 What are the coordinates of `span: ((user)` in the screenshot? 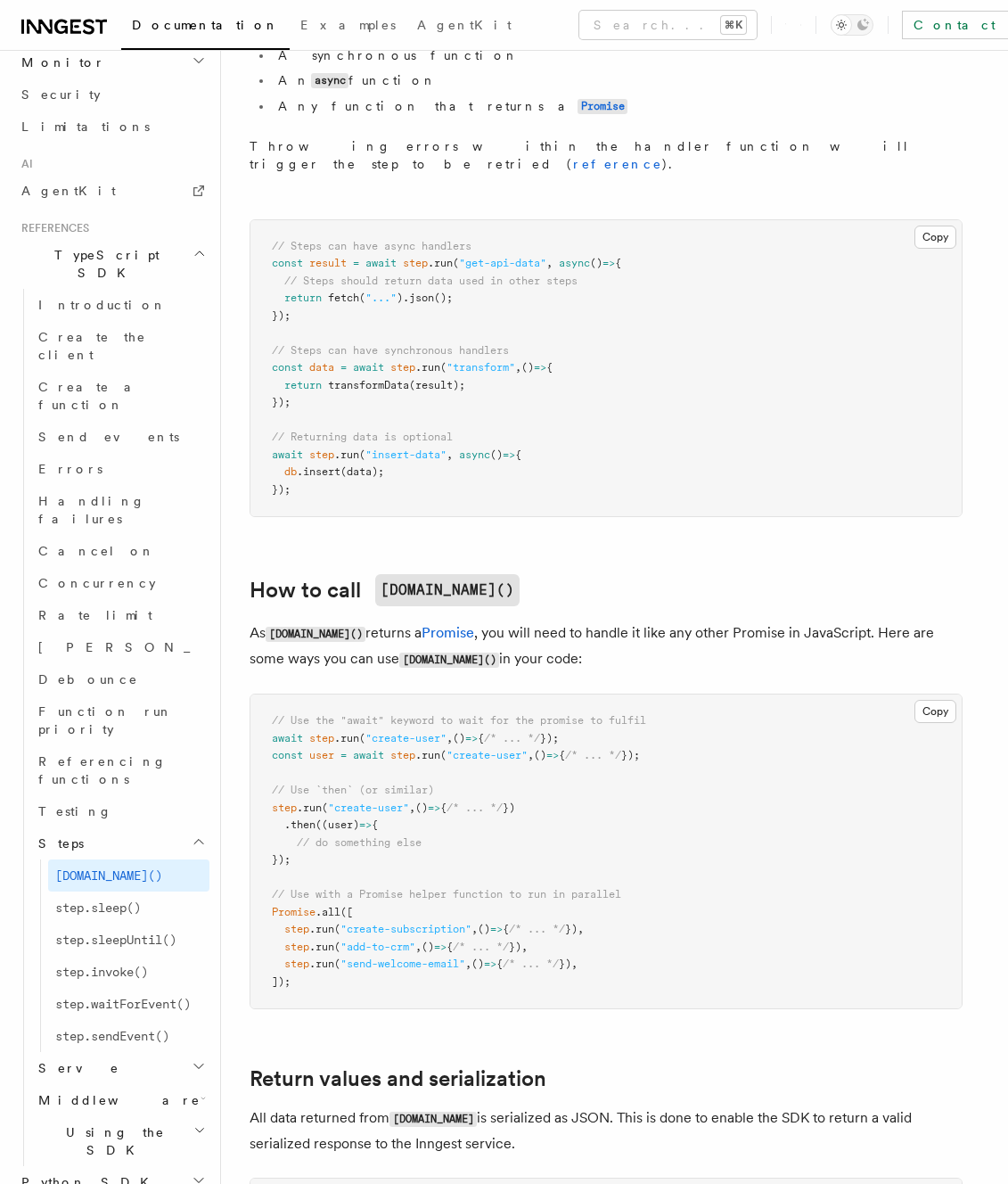 It's located at (337, 825).